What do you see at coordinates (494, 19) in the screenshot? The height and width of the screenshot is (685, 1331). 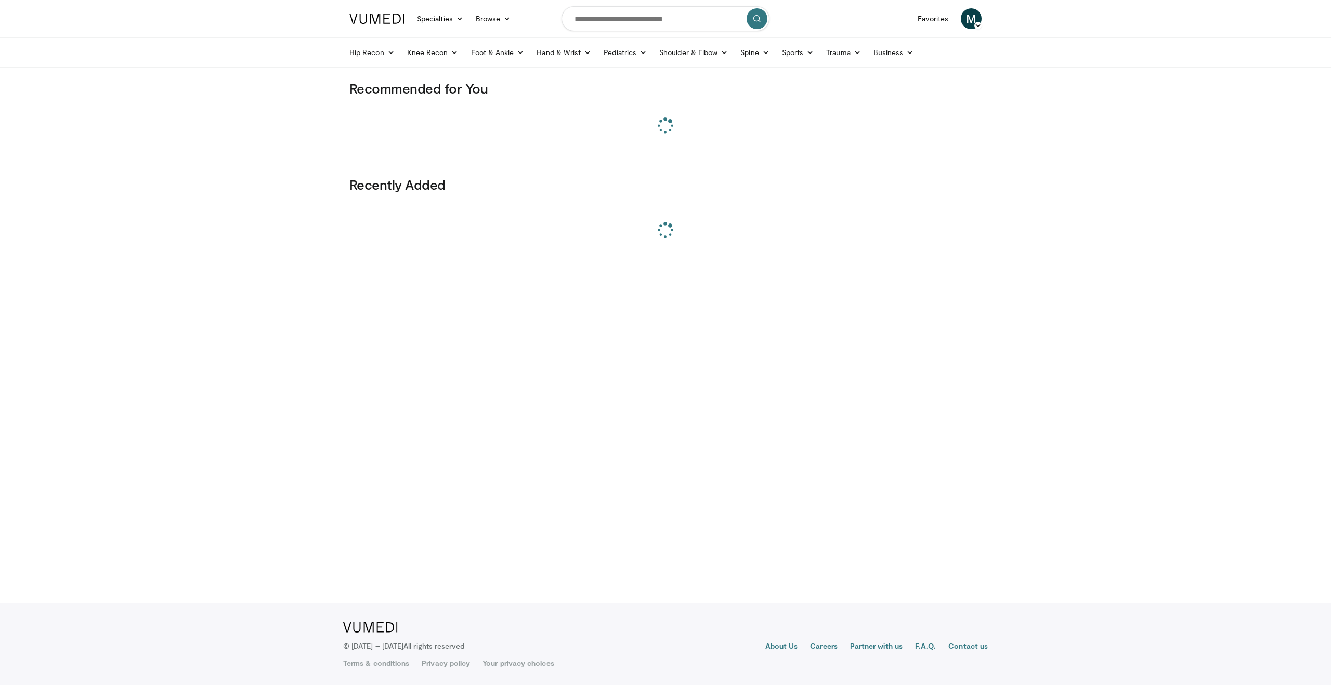 I see `a: Browse` at bounding box center [494, 19].